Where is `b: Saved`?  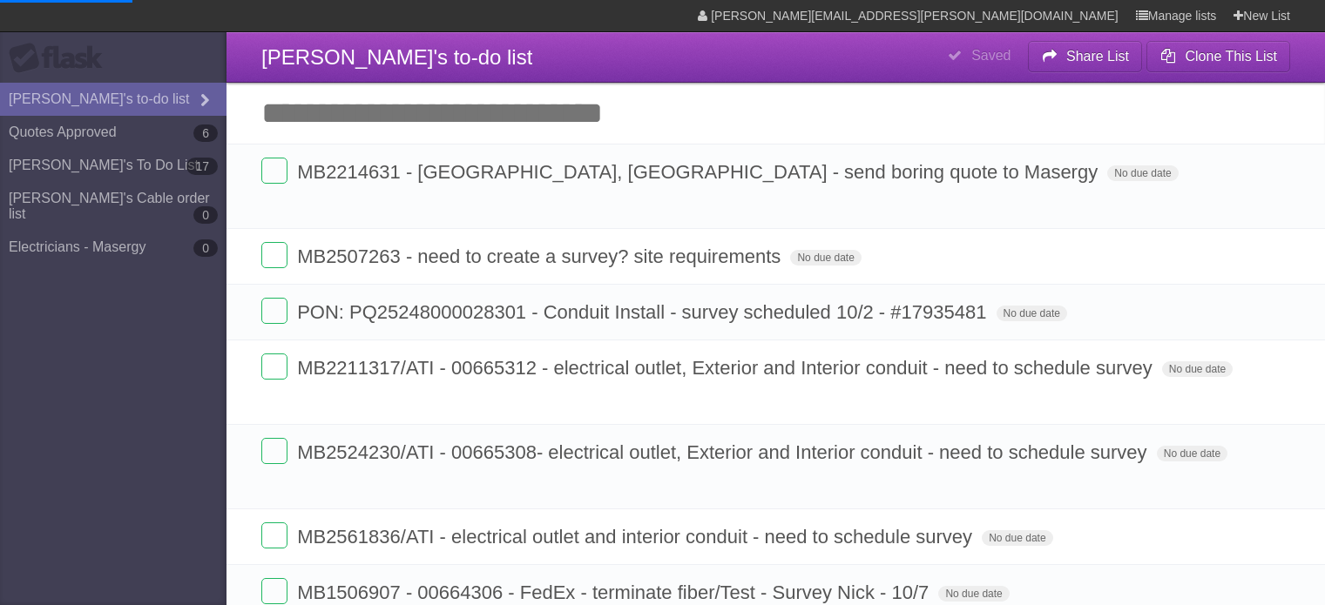 b: Saved is located at coordinates (990, 55).